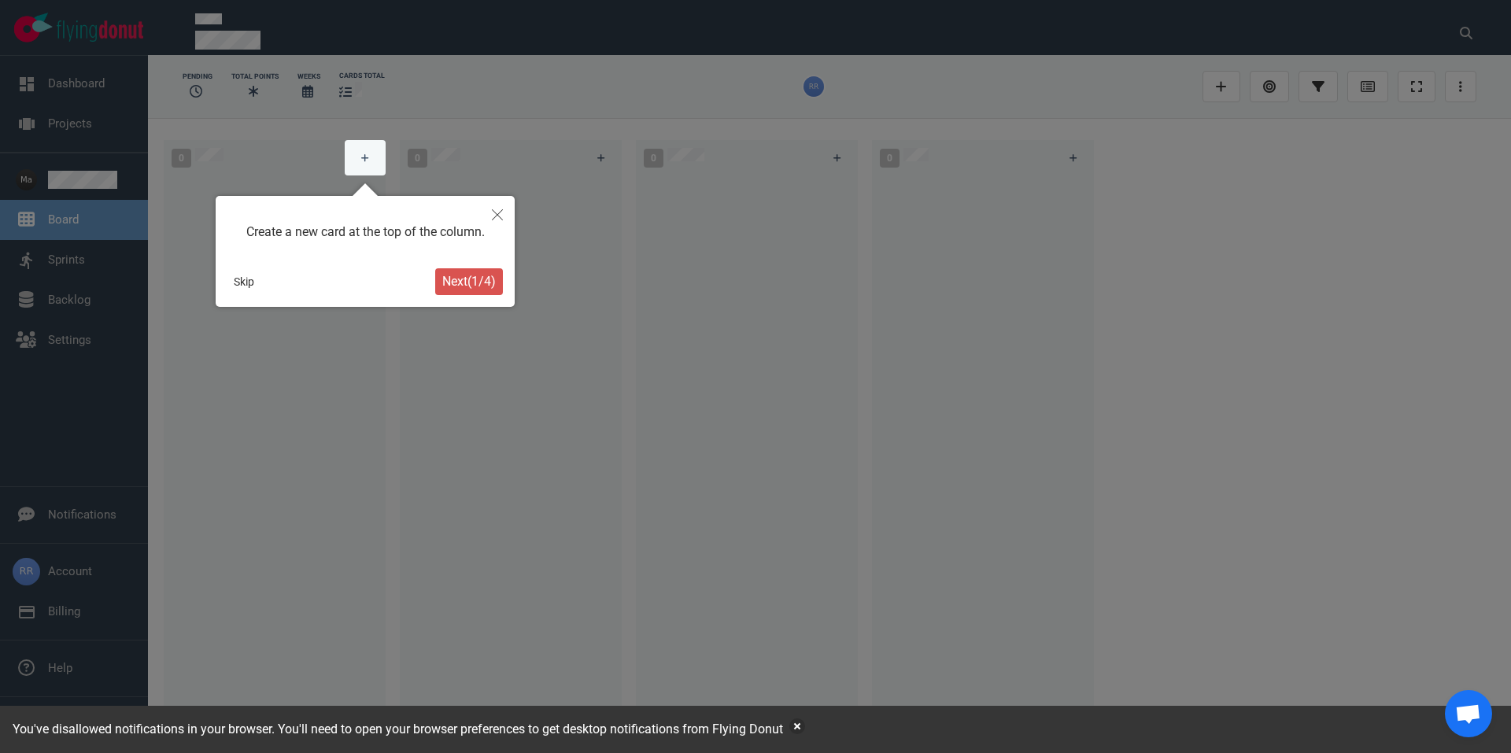  Describe the element at coordinates (365, 232) in the screenshot. I see `div: Create a new card at the top of the column.` at that location.